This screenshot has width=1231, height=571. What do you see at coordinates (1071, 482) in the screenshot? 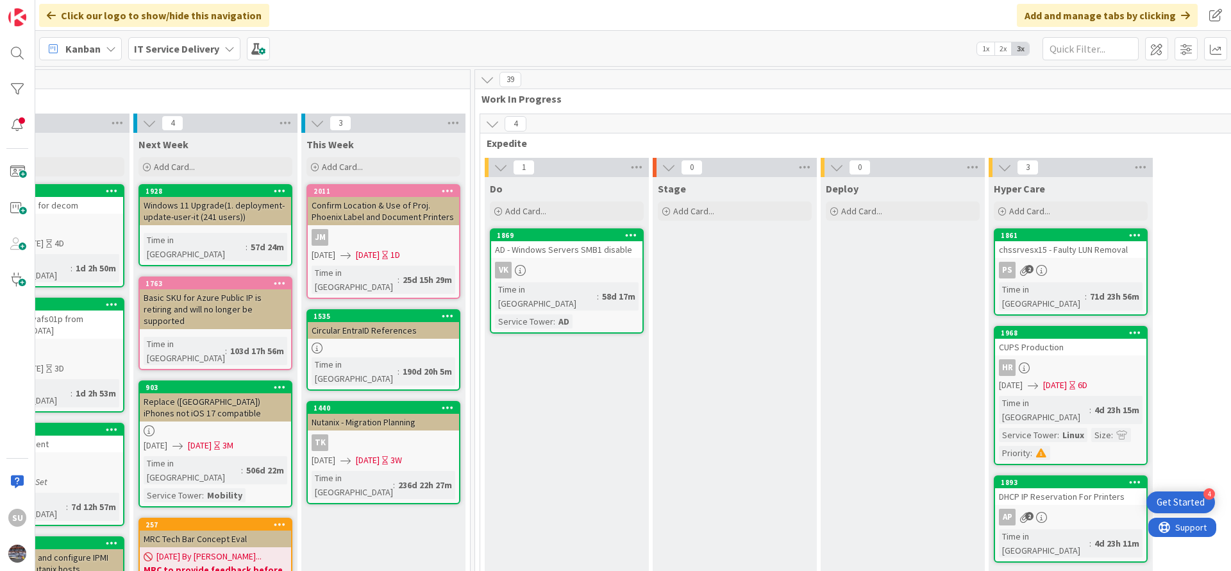
I see `div: 1893` at bounding box center [1071, 482].